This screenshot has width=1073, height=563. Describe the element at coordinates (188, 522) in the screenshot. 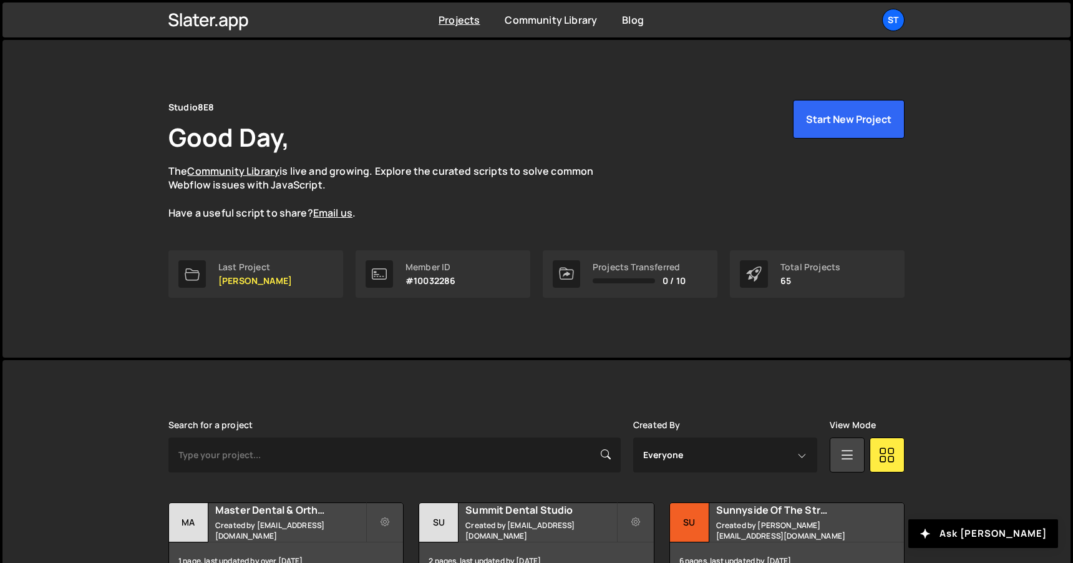

I see `div: Ma` at that location.